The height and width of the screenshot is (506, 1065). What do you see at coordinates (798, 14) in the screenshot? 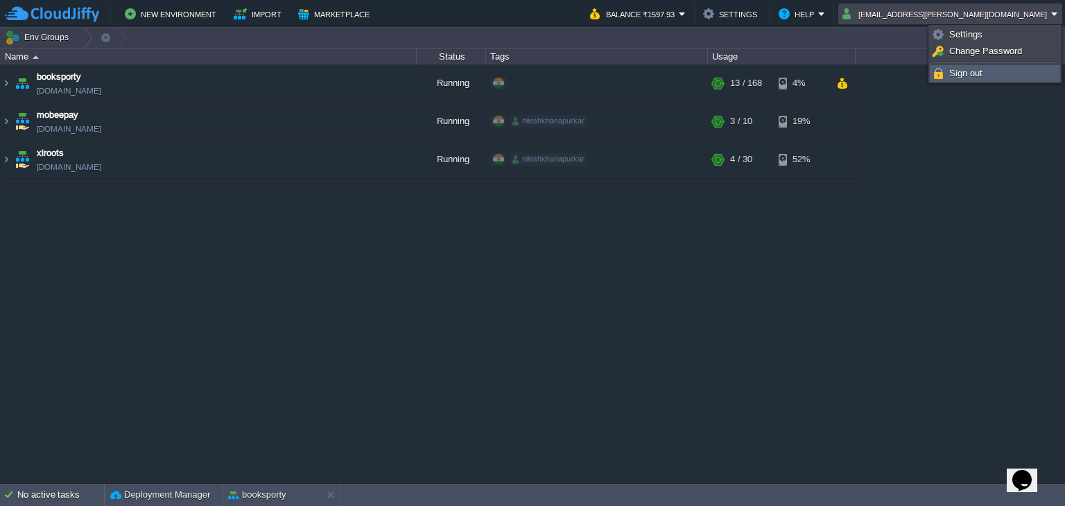
I see `button: Help` at bounding box center [798, 14].